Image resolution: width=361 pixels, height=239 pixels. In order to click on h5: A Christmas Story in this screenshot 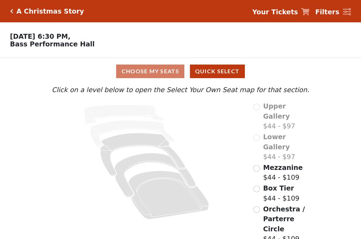, I will do `click(50, 11)`.